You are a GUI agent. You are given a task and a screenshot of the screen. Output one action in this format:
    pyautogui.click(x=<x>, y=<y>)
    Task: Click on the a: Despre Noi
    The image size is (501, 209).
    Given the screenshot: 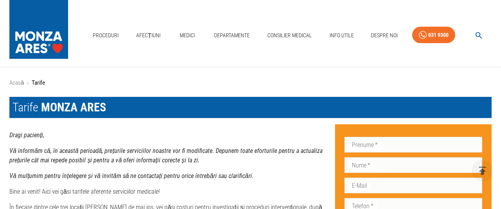 What is the action you would take?
    pyautogui.click(x=385, y=35)
    